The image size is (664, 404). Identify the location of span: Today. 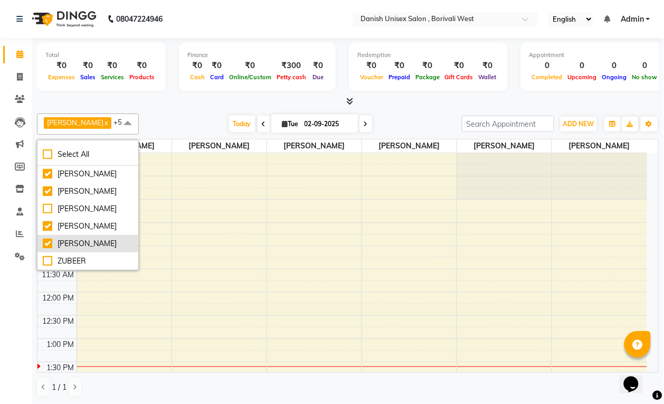
(242, 123).